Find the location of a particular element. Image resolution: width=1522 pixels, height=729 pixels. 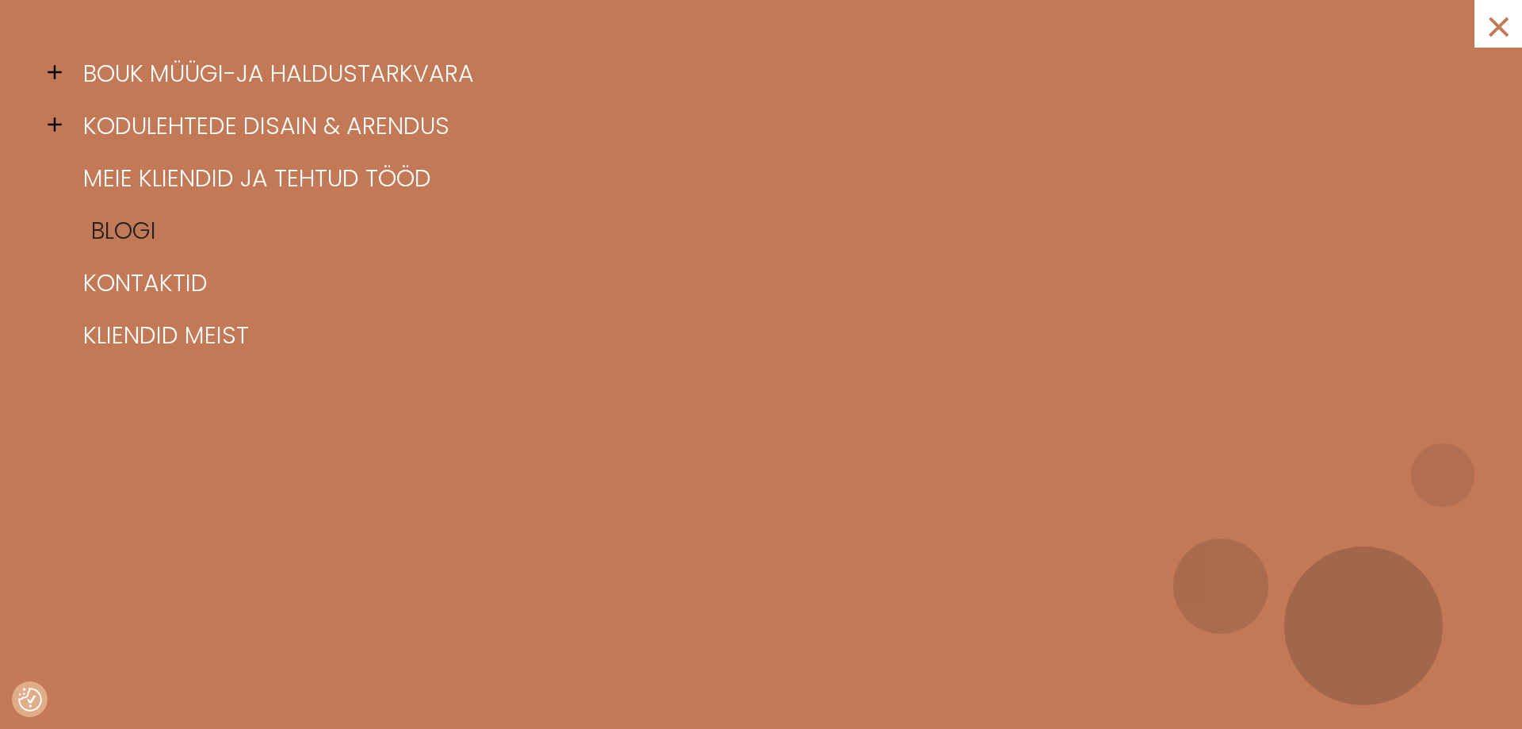

a: Kodulehtede disain & arendus is located at coordinates (773, 126).